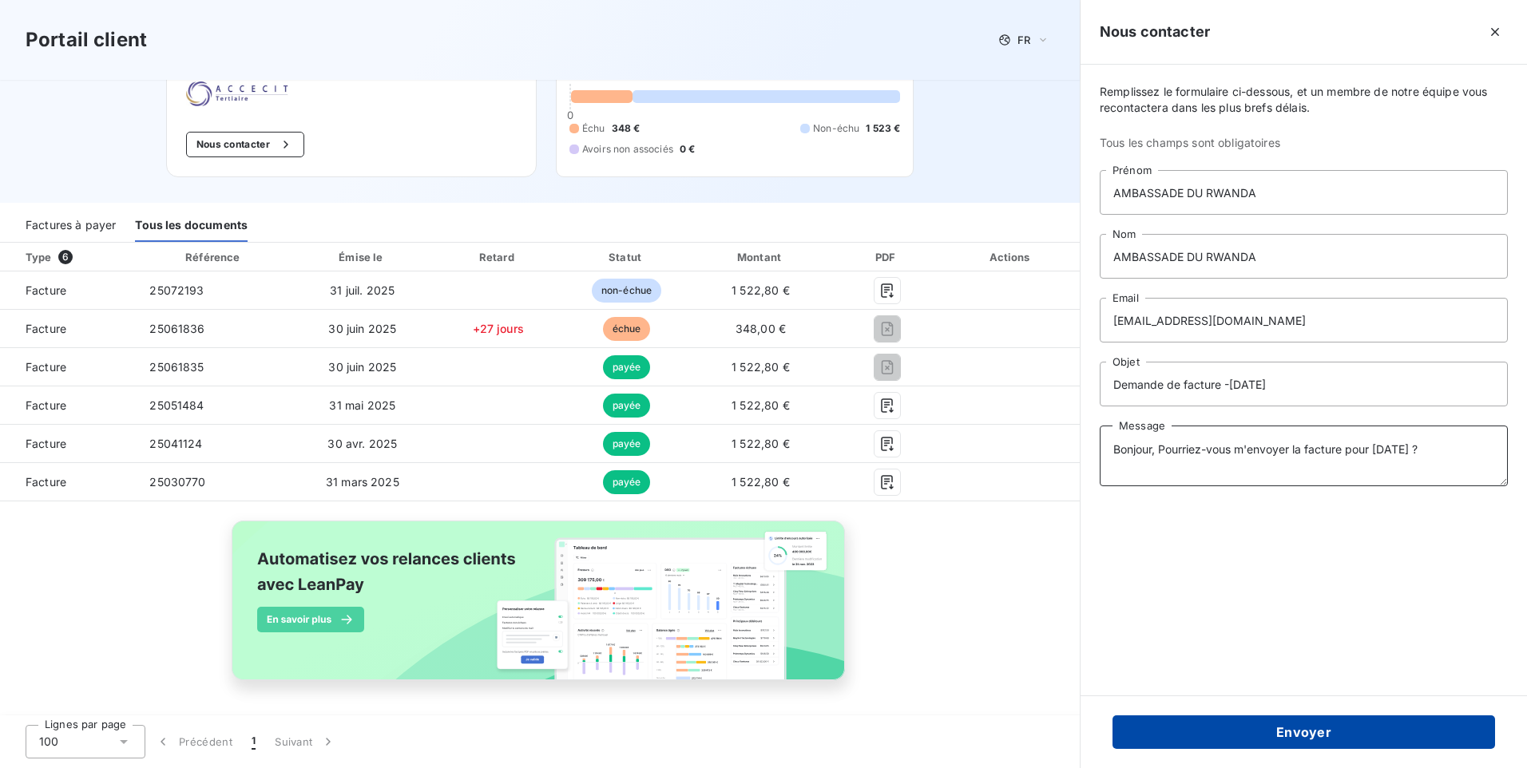 This screenshot has width=1527, height=768. What do you see at coordinates (70, 225) in the screenshot?
I see `div: Factures à payer` at bounding box center [70, 225].